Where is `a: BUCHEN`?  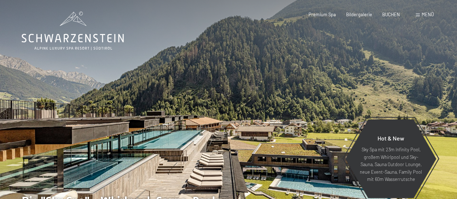
a: BUCHEN is located at coordinates (391, 14).